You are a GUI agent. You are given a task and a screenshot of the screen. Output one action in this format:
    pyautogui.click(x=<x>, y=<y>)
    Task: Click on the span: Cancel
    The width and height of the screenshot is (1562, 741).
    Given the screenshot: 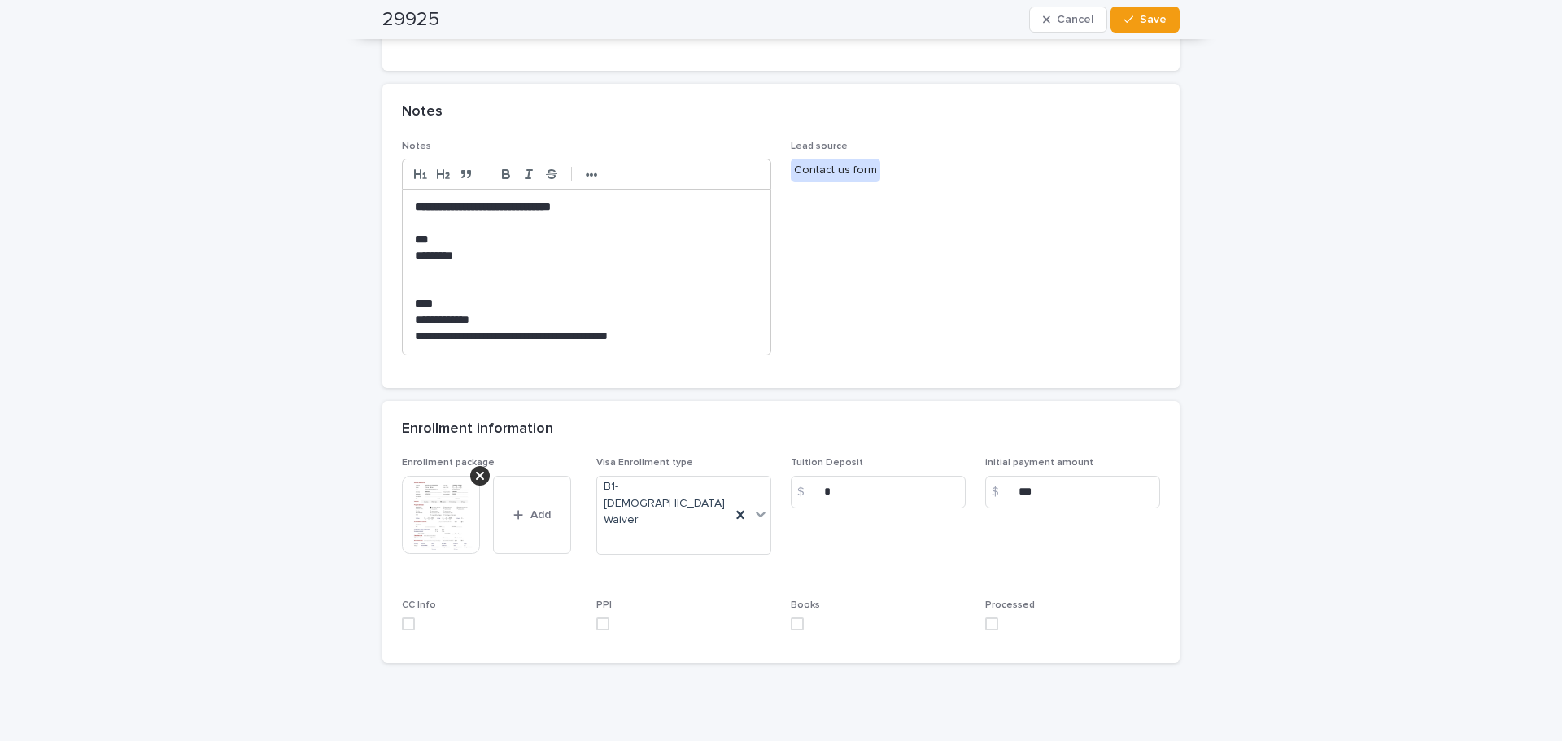 What is the action you would take?
    pyautogui.click(x=1075, y=20)
    